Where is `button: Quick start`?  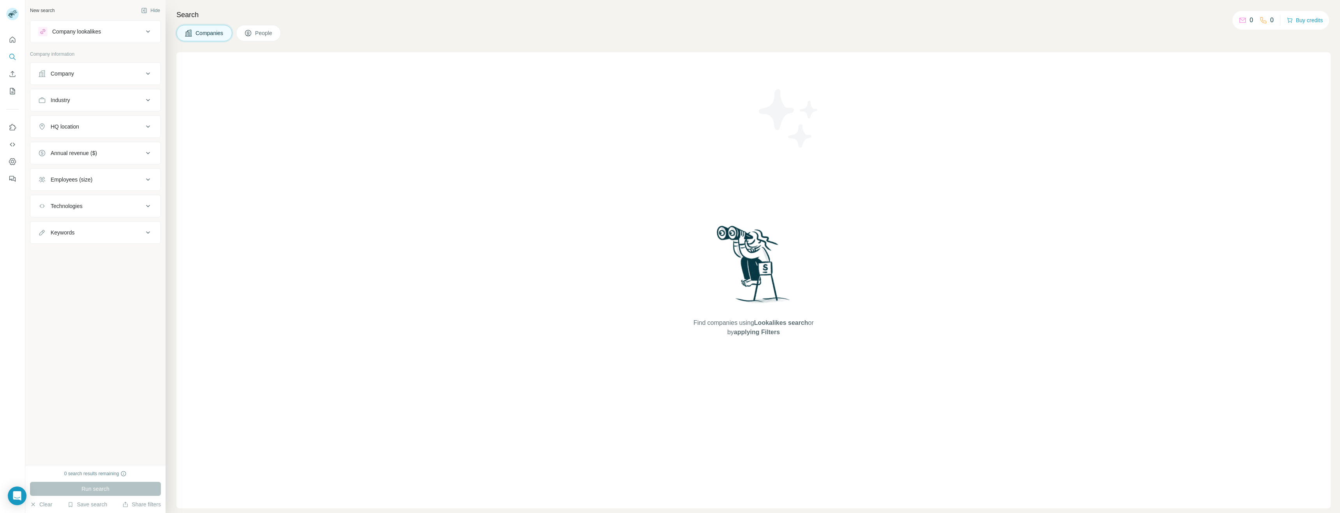 button: Quick start is located at coordinates (12, 40).